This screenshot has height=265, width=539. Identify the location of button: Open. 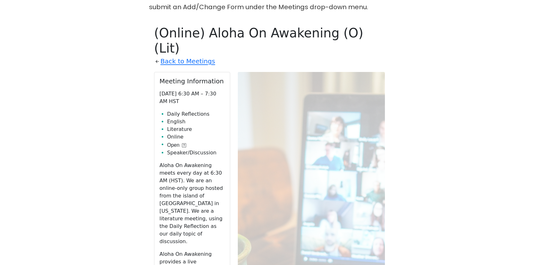
(177, 145).